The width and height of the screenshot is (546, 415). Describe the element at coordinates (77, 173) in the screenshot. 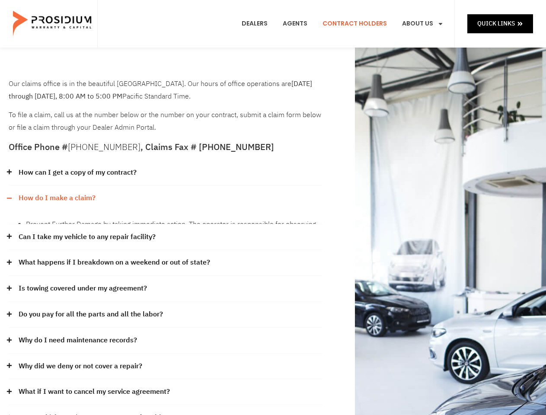

I see `a: How can I get a copy of my contract?` at that location.